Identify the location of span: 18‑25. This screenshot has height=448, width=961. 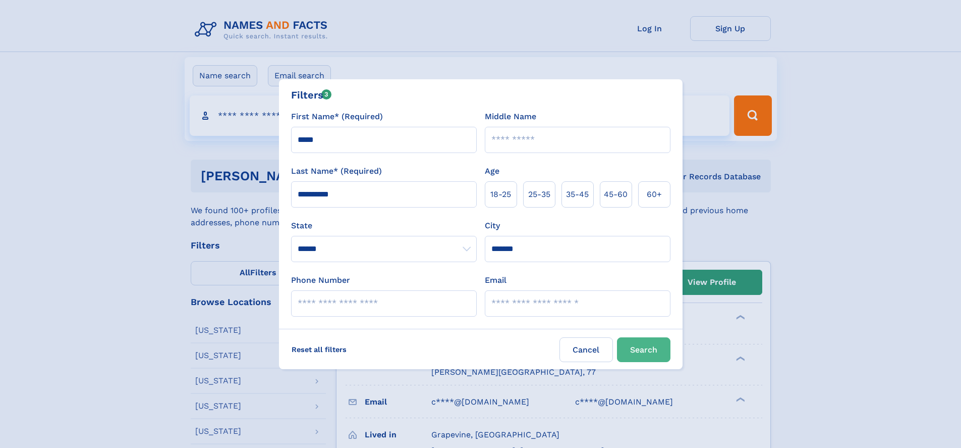
(501, 194).